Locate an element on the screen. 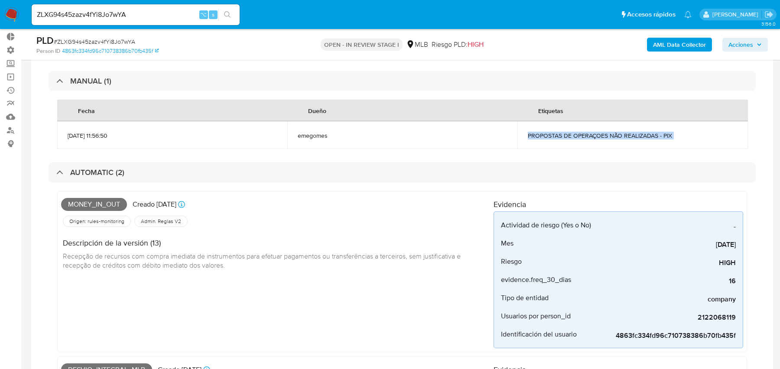 This screenshot has width=780, height=369. p: OPEN - IN REVIEW STAGE I is located at coordinates (361, 45).